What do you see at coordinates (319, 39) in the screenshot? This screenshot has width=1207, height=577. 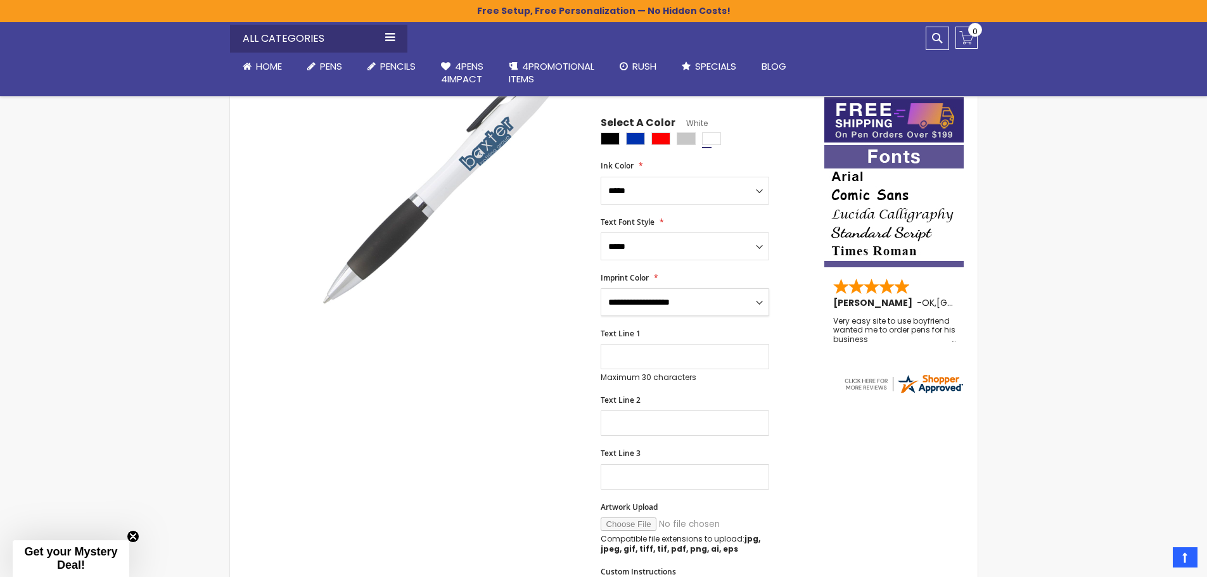 I see `div: All Categories` at bounding box center [319, 39].